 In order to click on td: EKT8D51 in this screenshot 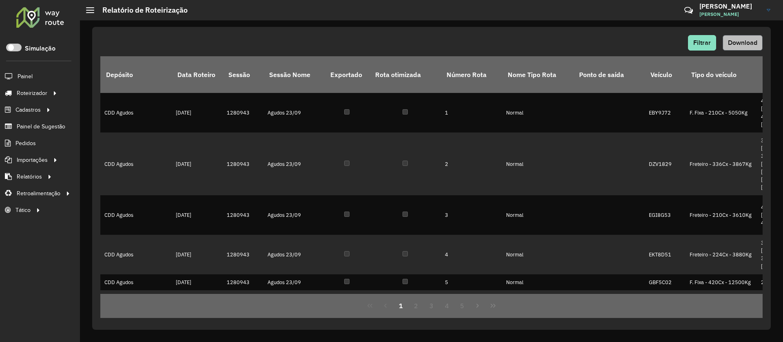, I will do `click(665, 254)`.